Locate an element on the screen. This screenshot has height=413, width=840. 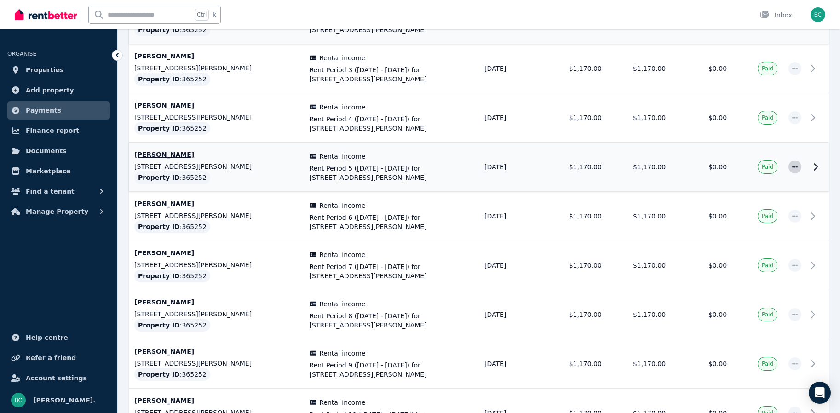
span: Manage Property is located at coordinates (57, 212).